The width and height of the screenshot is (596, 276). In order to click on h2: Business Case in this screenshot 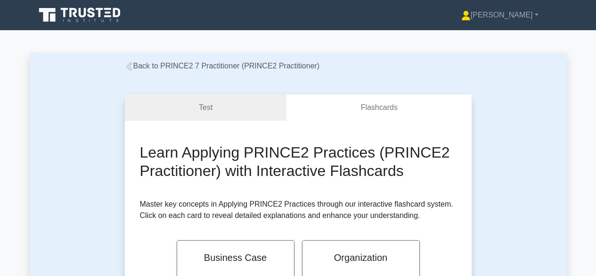, I will do `click(236, 257)`.